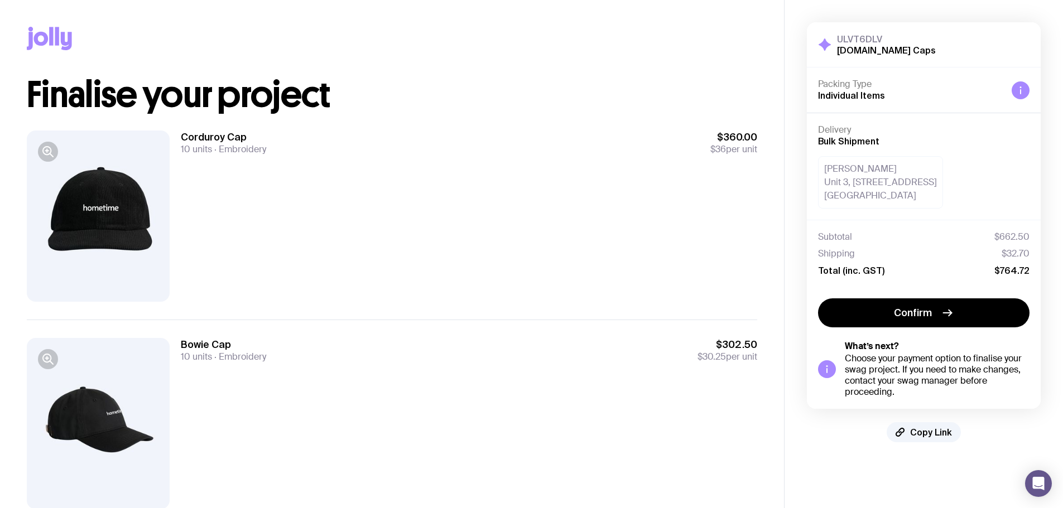 This screenshot has width=1063, height=508. Describe the element at coordinates (930, 432) in the screenshot. I see `span: Copy Link` at that location.